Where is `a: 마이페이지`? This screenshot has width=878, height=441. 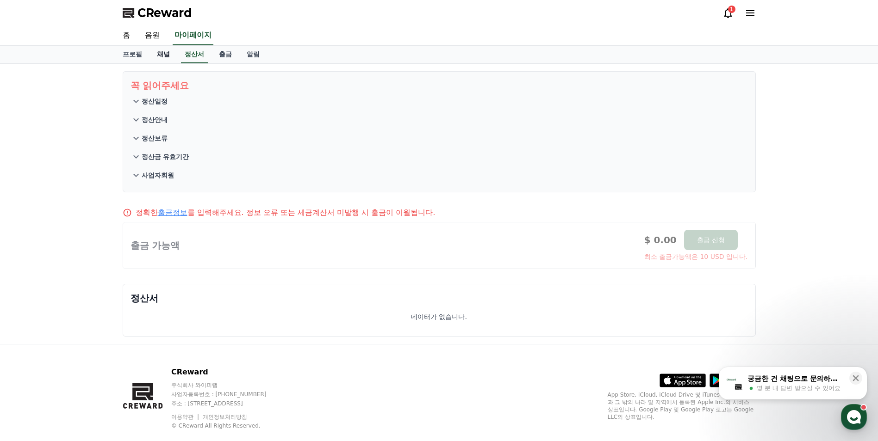 a: 마이페이지 is located at coordinates (193, 36).